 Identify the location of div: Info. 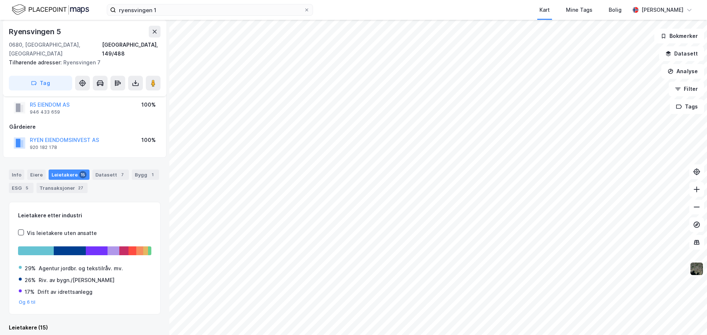
(17, 175).